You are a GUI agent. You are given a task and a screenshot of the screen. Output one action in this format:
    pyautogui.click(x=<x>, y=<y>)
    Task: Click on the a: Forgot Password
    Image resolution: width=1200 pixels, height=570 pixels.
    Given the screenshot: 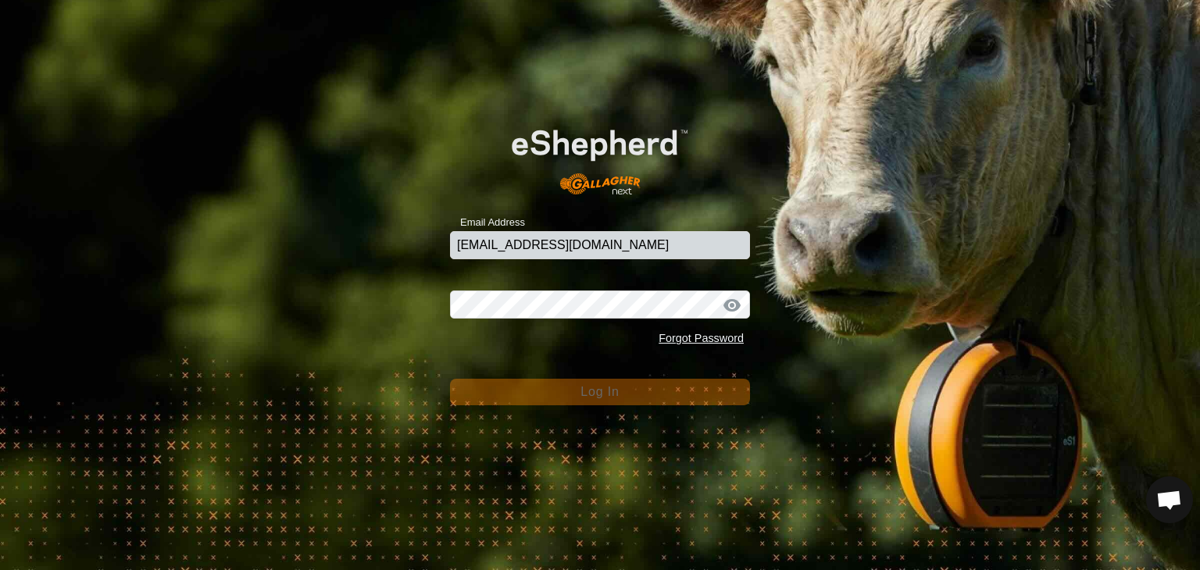 What is the action you would take?
    pyautogui.click(x=701, y=338)
    